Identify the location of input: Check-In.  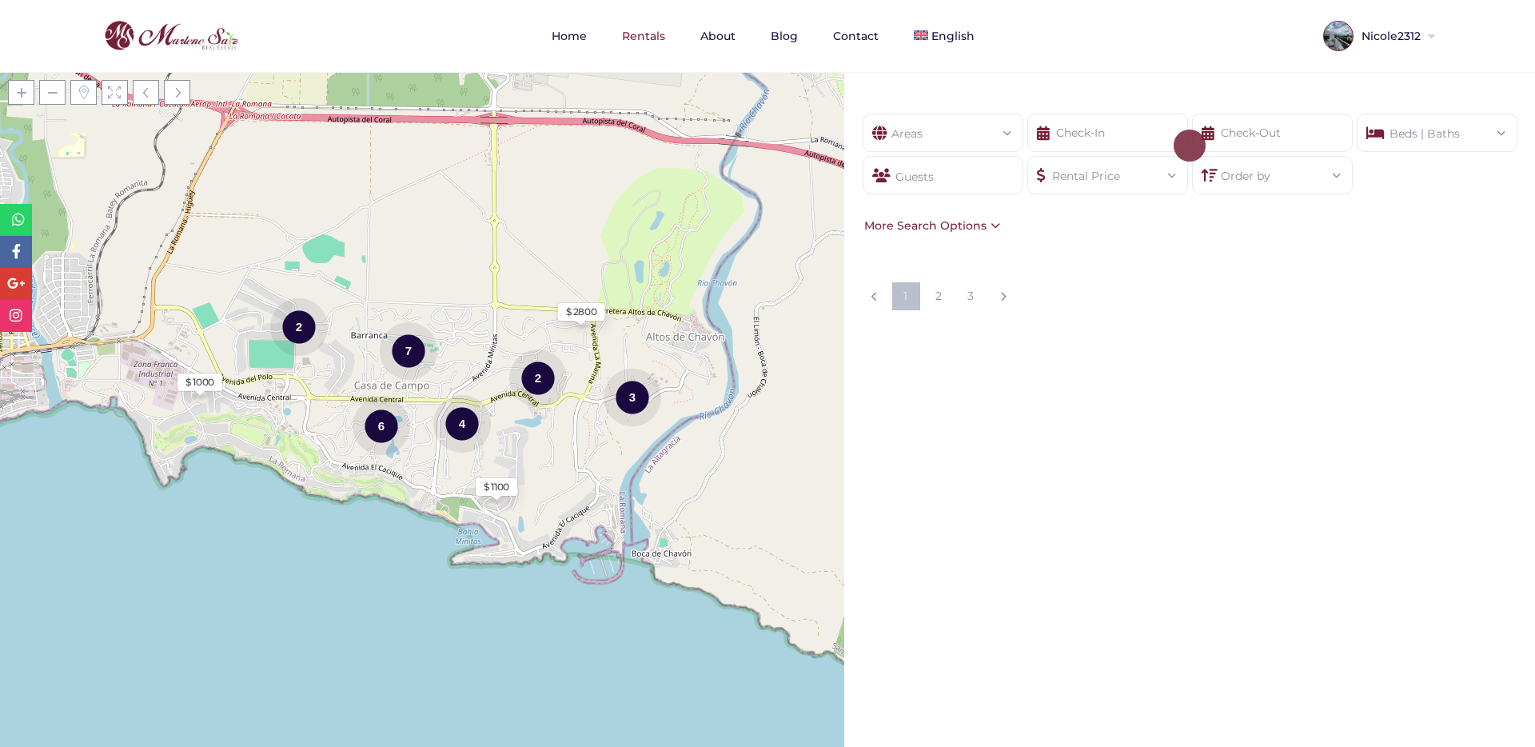
(1108, 133).